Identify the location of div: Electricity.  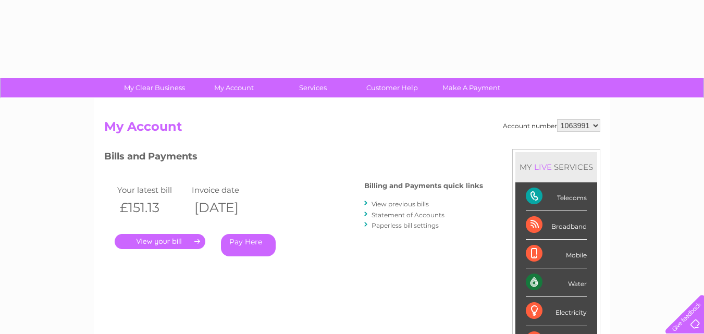
(556, 311).